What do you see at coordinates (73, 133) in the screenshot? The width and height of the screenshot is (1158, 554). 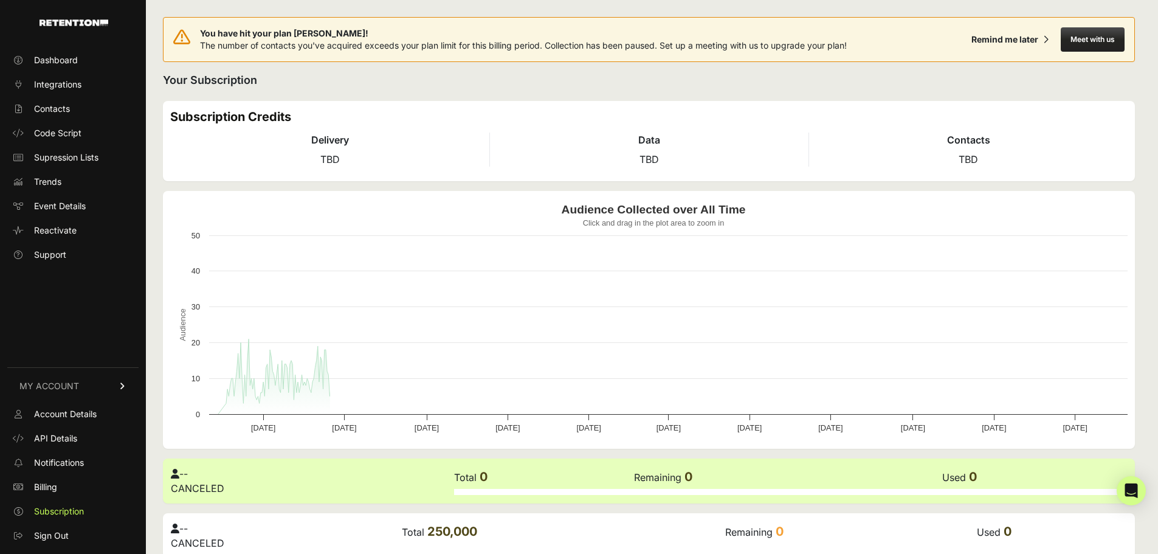 I see `a: Code Script` at bounding box center [73, 133].